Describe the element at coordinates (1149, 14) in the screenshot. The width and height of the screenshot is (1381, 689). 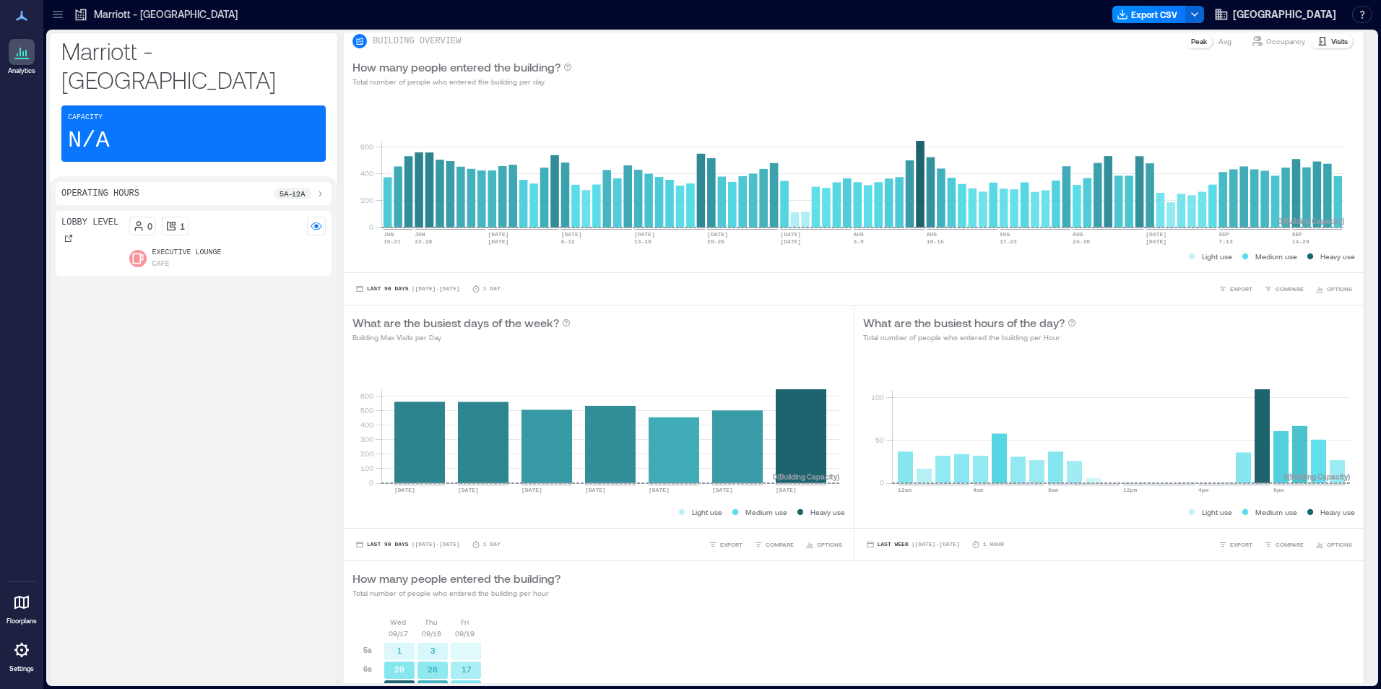
I see `button: Export CSV` at that location.